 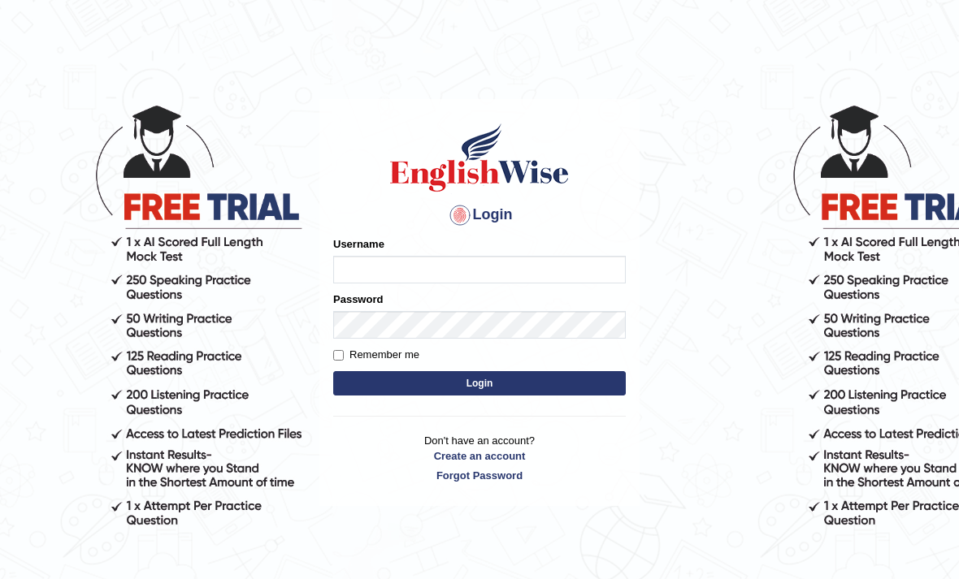 What do you see at coordinates (479, 215) in the screenshot?
I see `h4: Login` at bounding box center [479, 215].